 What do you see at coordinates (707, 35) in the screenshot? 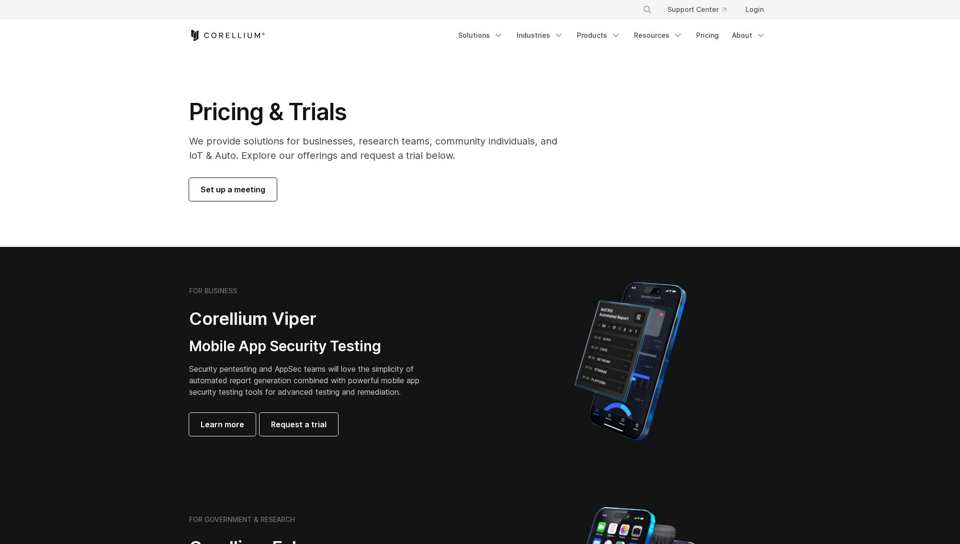
I see `a: Pricing` at bounding box center [707, 35].